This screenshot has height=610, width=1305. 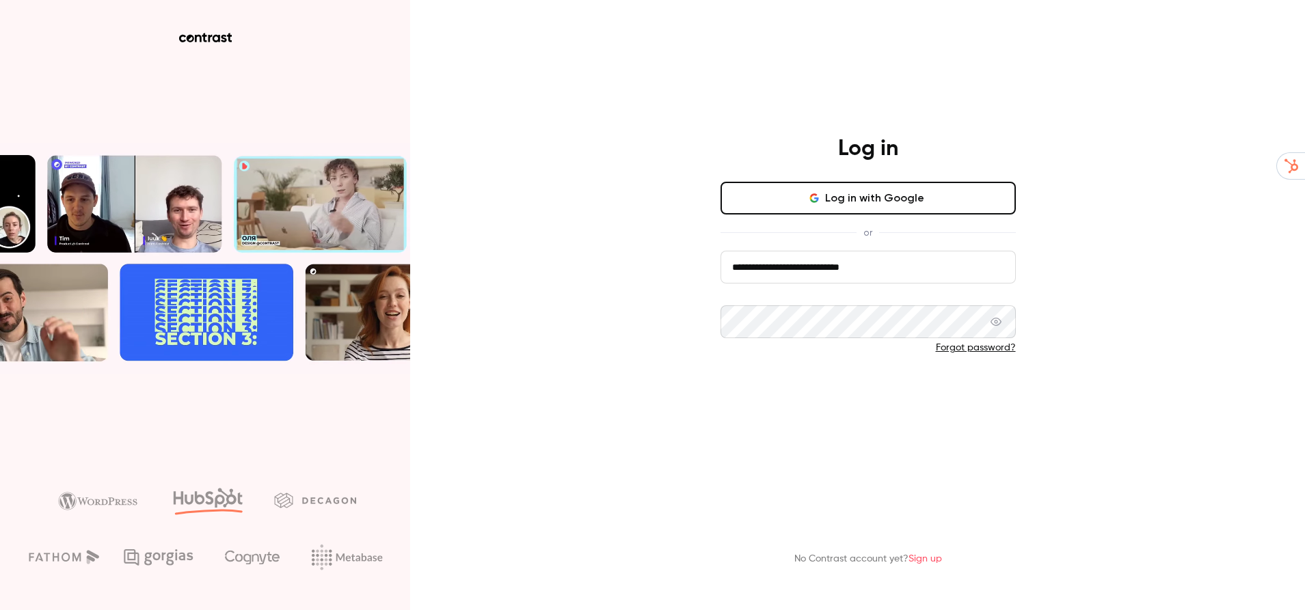 I want to click on span: or, so click(x=868, y=232).